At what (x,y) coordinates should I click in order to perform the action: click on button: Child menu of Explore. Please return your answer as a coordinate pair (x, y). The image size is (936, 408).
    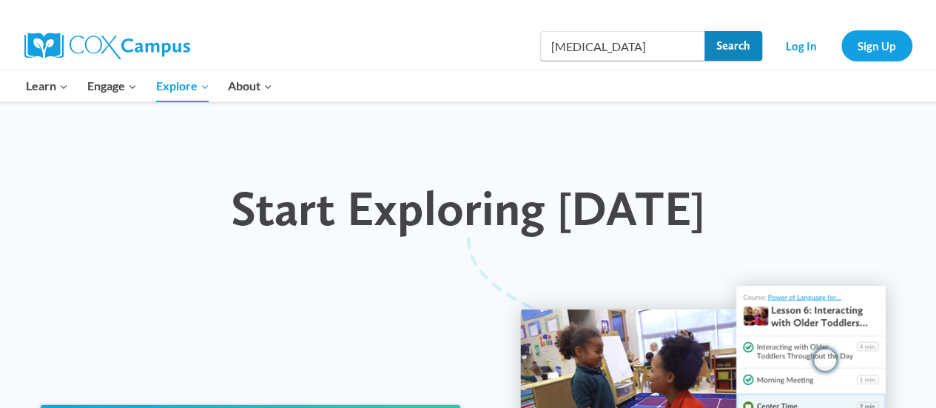
    Looking at the image, I should click on (183, 86).